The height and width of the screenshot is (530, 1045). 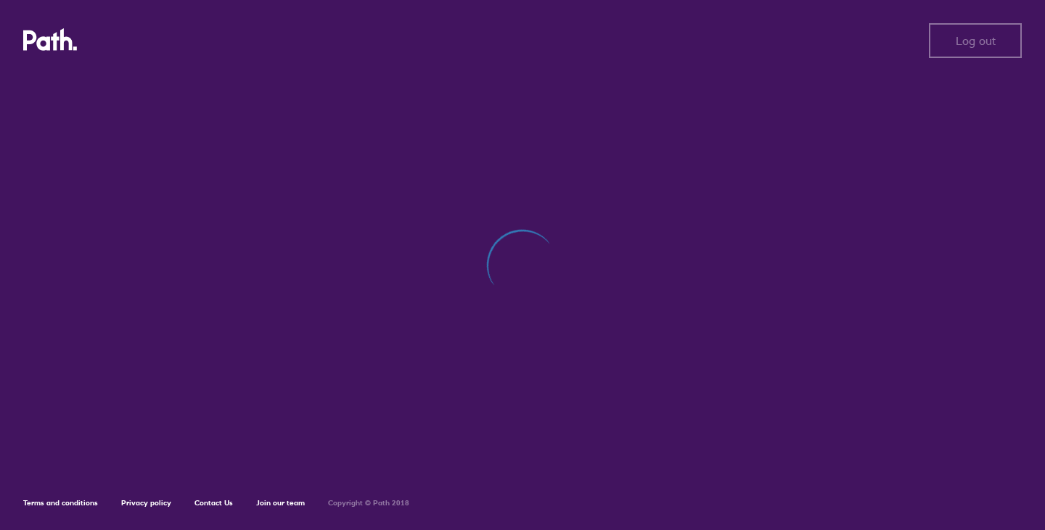 I want to click on a: Privacy policy, so click(x=146, y=503).